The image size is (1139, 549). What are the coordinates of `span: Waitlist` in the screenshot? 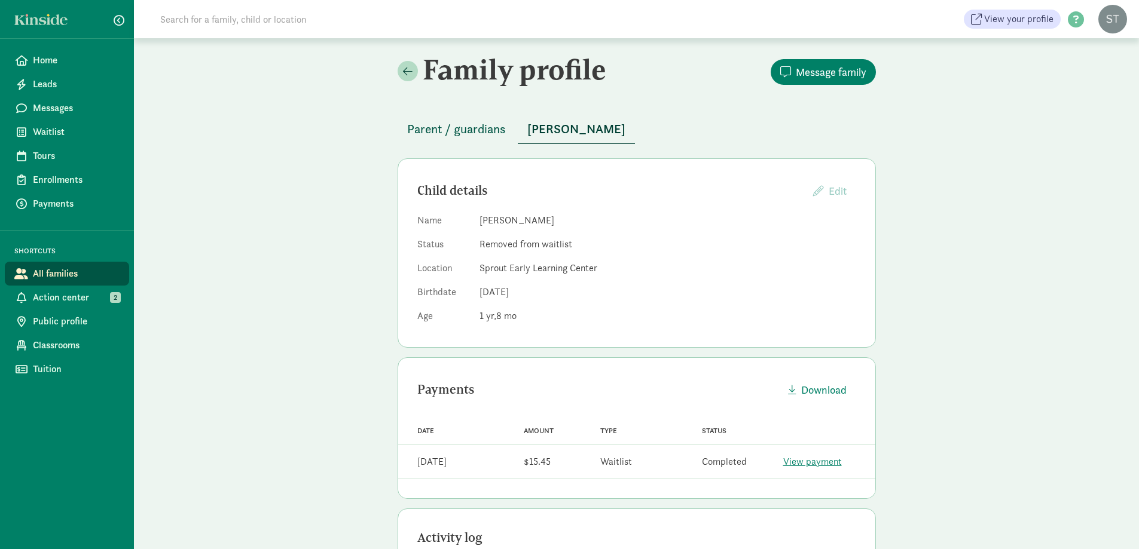 It's located at (76, 132).